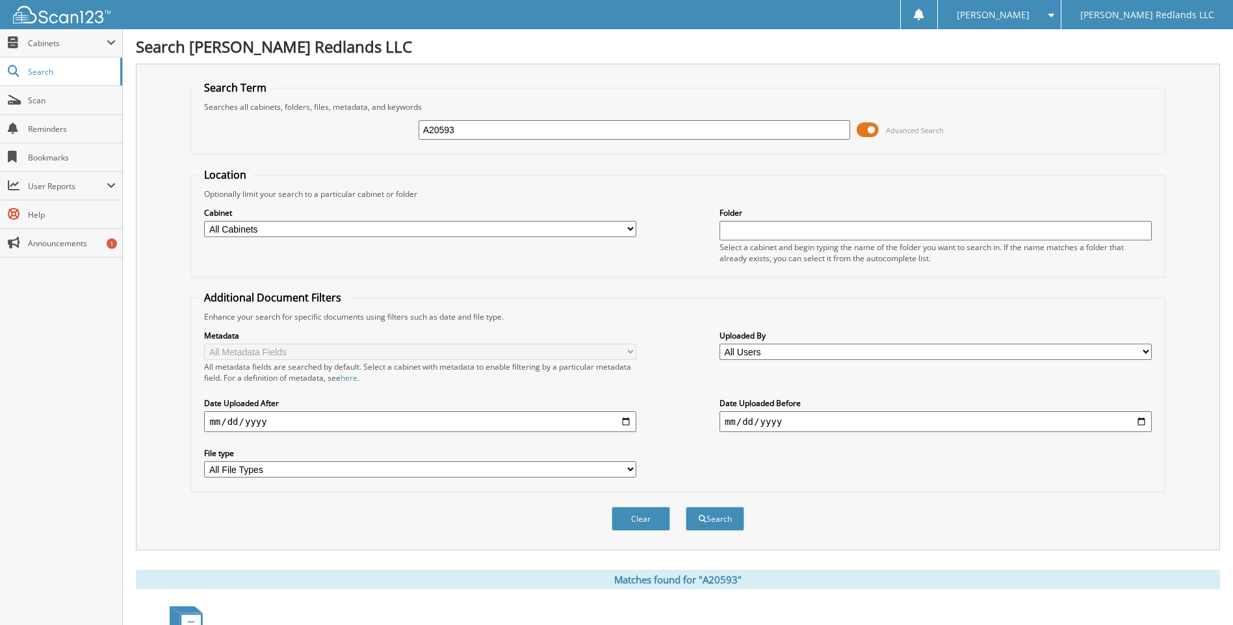  Describe the element at coordinates (71, 214) in the screenshot. I see `span: Help` at that location.